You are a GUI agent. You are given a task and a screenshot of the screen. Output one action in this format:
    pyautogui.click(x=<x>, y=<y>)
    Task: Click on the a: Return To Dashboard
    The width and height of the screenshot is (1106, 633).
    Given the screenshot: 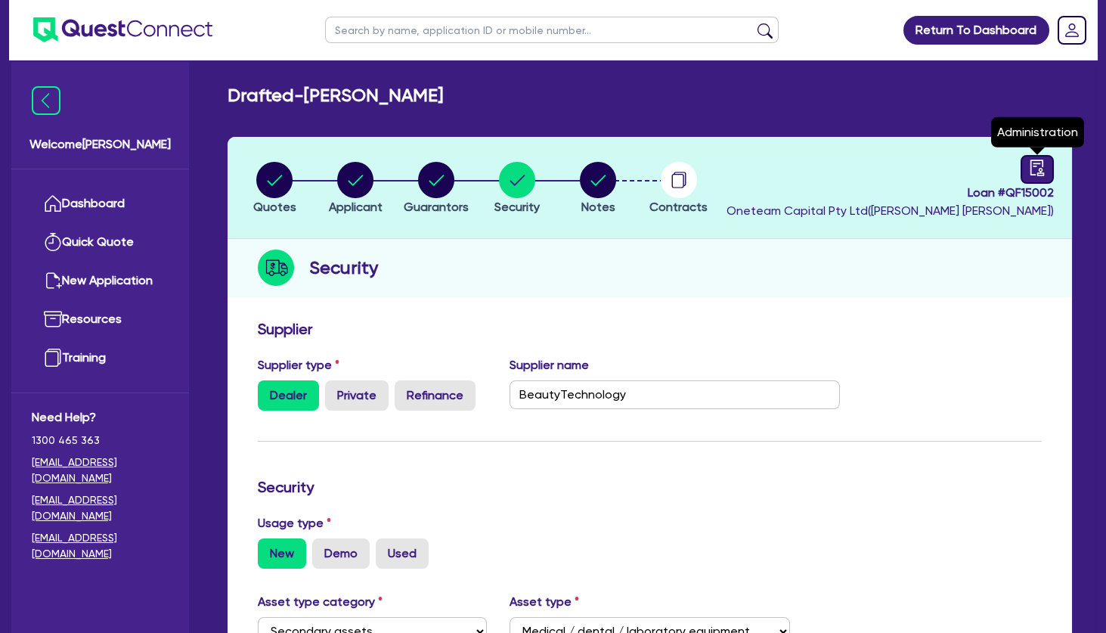 What is the action you would take?
    pyautogui.click(x=976, y=30)
    